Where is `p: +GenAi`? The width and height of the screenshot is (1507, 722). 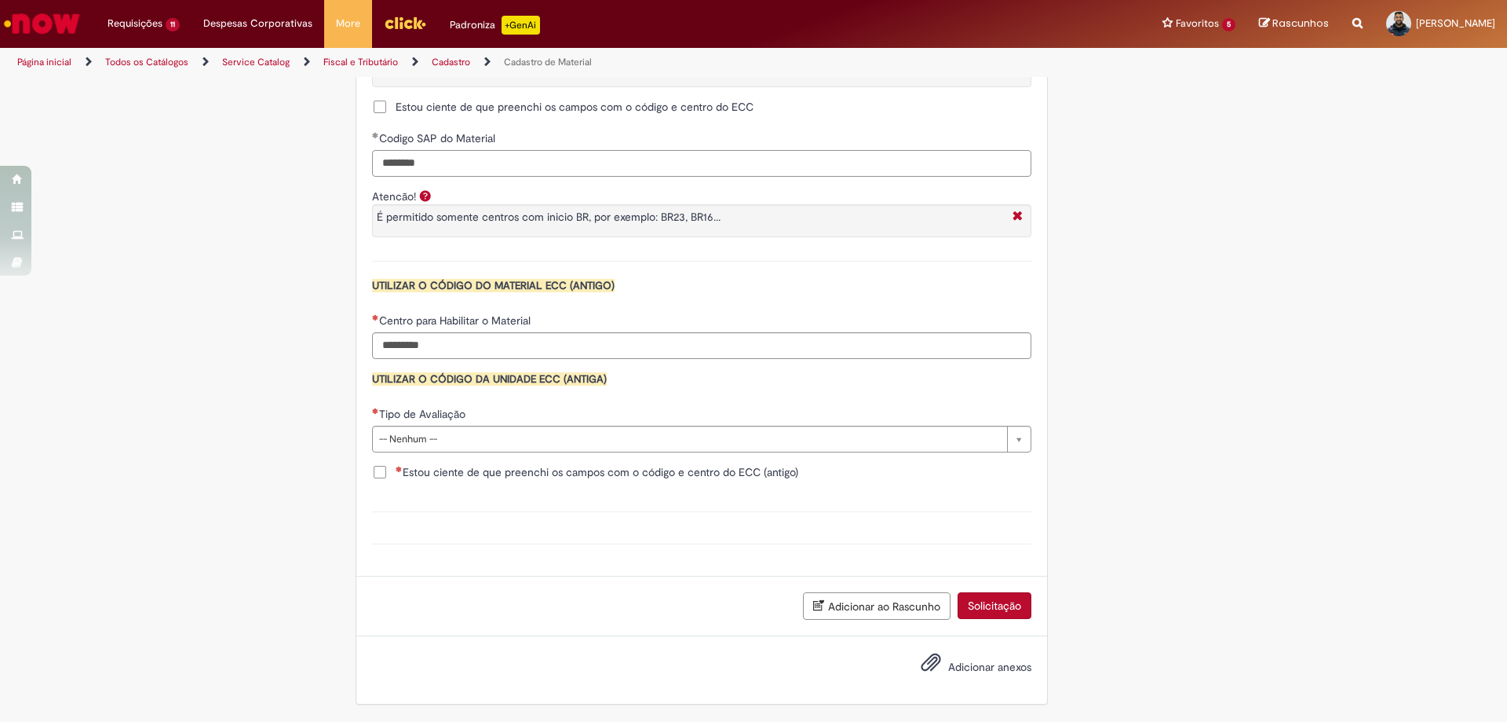
p: +GenAi is located at coordinates (521, 25).